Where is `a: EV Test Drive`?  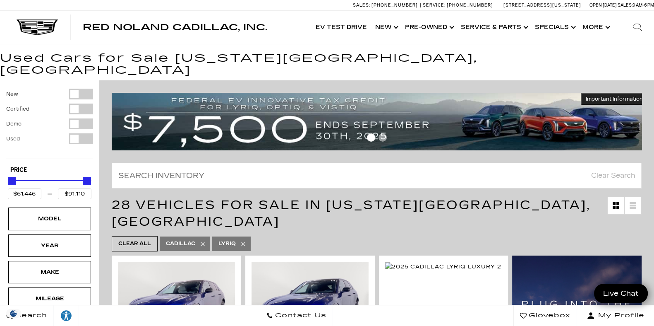
a: EV Test Drive is located at coordinates (341, 27).